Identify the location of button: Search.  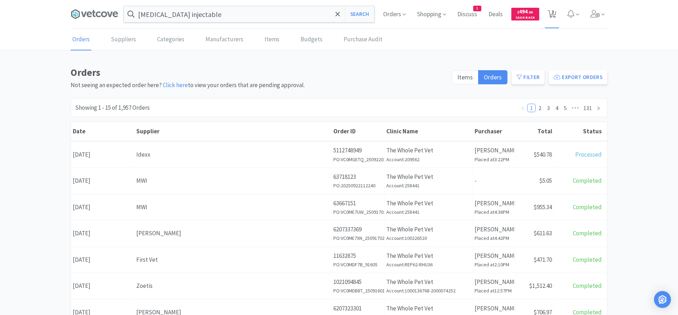
(359, 14).